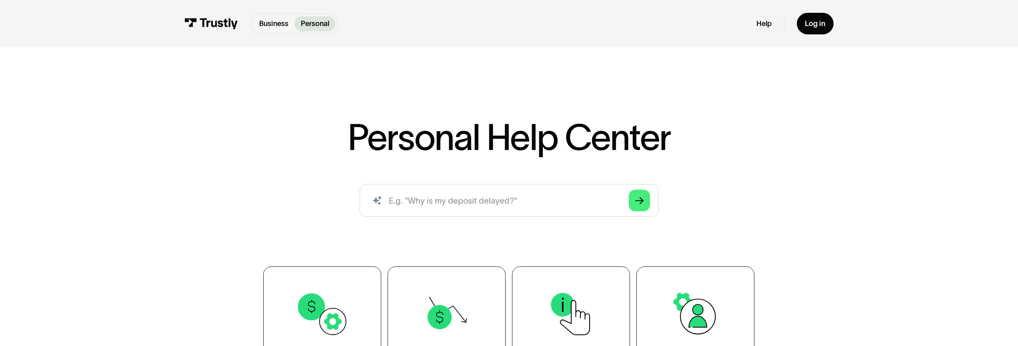 The height and width of the screenshot is (346, 1018). I want to click on h1: Personal Help Center, so click(509, 137).